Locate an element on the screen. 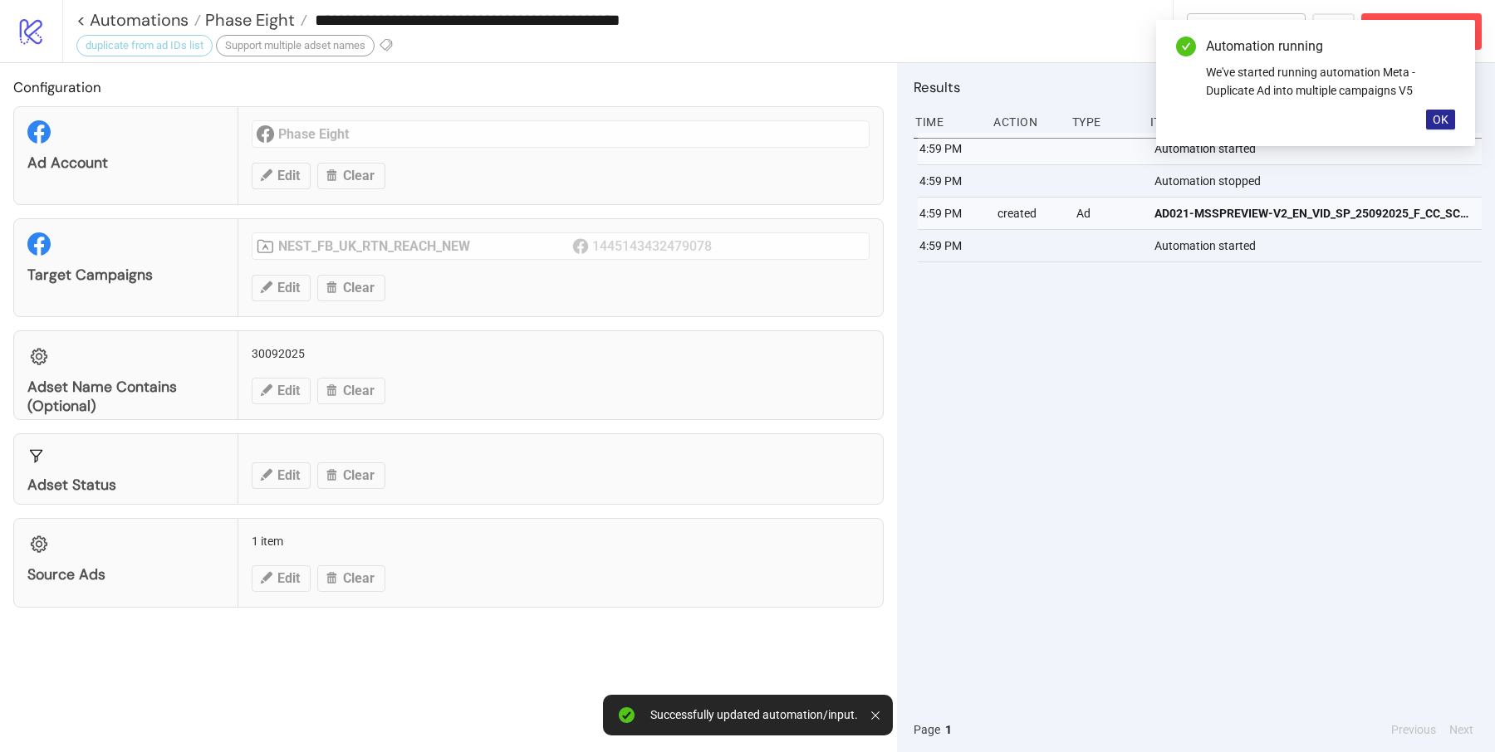  div: created is located at coordinates (1029, 213).